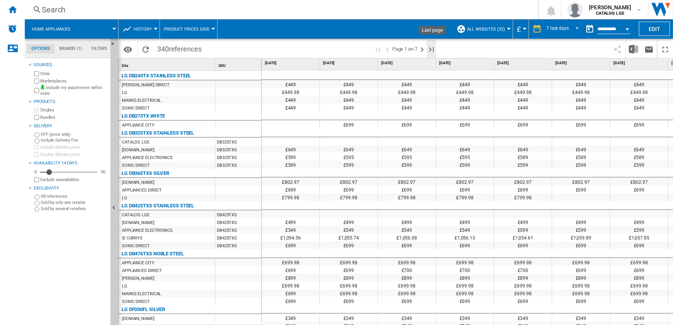  I want to click on div: APPLIANCES DIRECT, so click(142, 190).